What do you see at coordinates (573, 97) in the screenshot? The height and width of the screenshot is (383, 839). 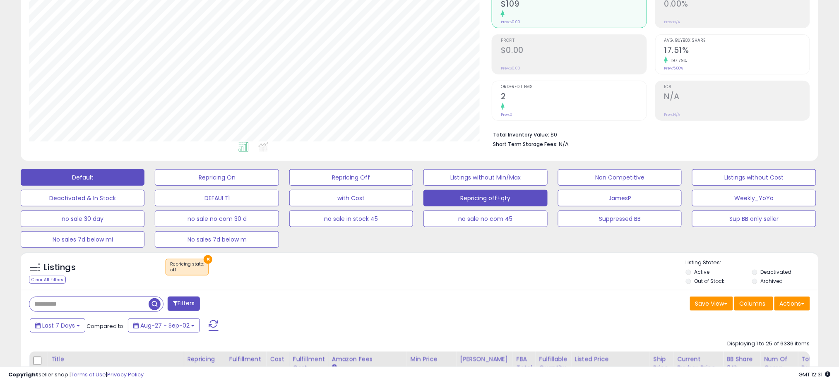 I see `h2: 2` at bounding box center [573, 97].